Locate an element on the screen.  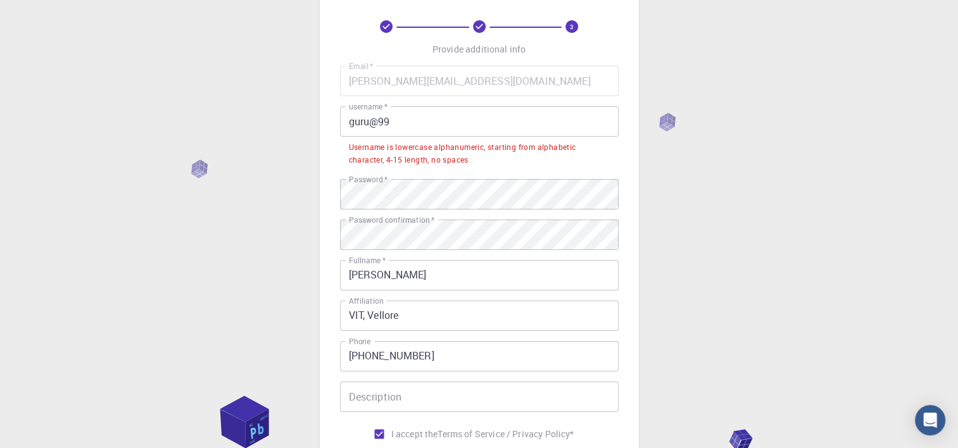
label: Password confirmation is located at coordinates (391, 220).